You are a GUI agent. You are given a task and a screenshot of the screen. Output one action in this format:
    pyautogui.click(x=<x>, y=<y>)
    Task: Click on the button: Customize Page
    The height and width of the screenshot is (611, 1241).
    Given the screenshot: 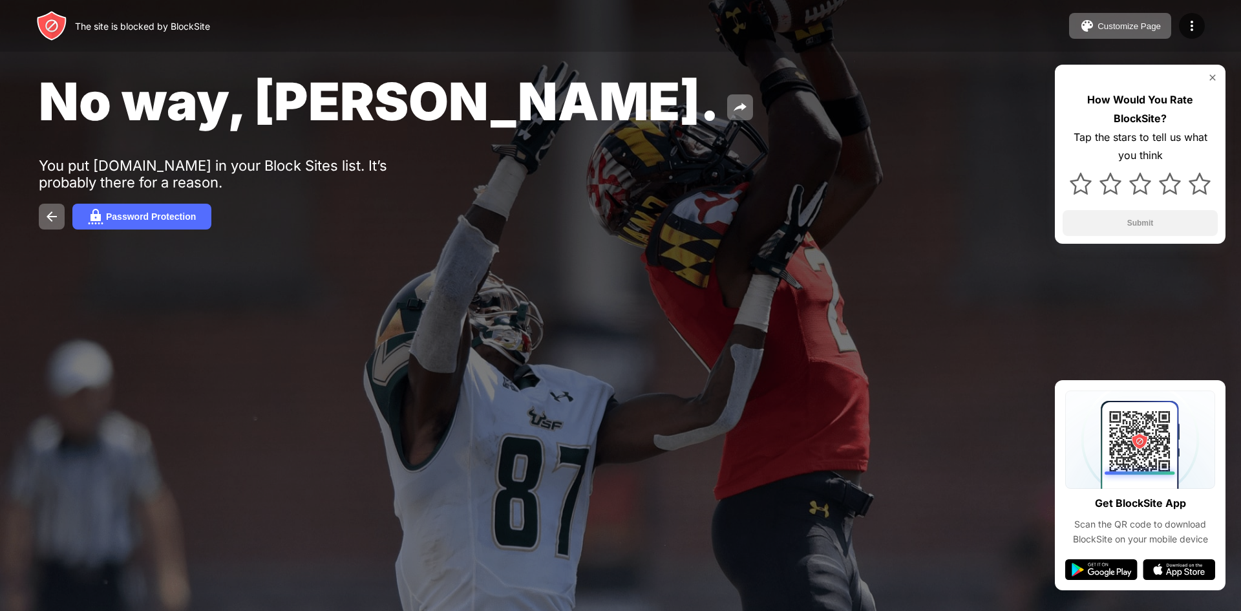 What is the action you would take?
    pyautogui.click(x=1120, y=26)
    